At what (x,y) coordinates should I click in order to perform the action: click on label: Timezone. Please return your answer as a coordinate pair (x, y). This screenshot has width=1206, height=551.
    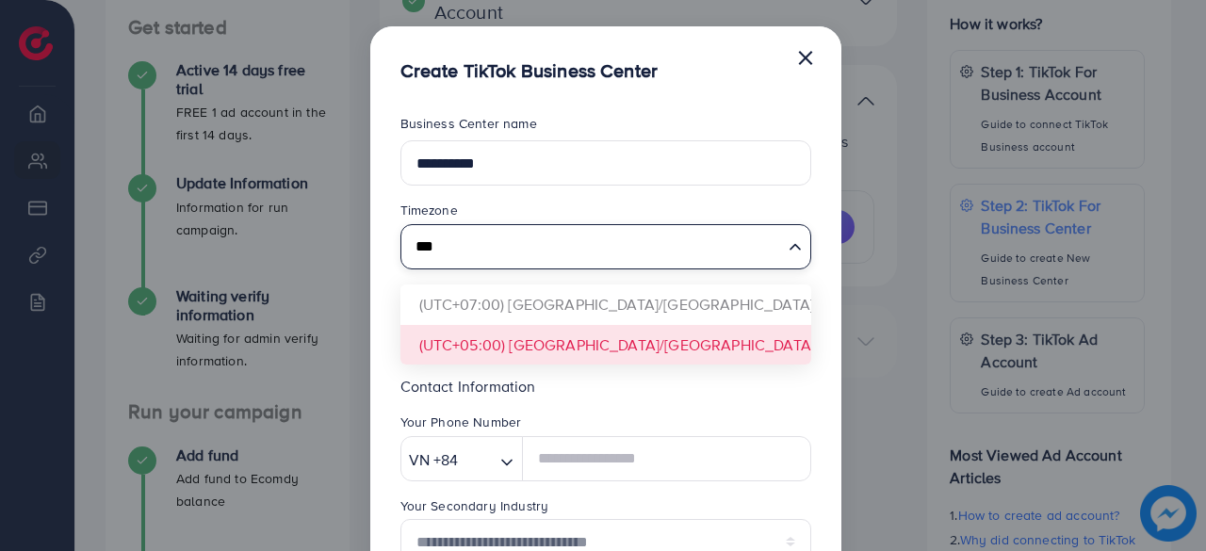
    Looking at the image, I should click on (429, 210).